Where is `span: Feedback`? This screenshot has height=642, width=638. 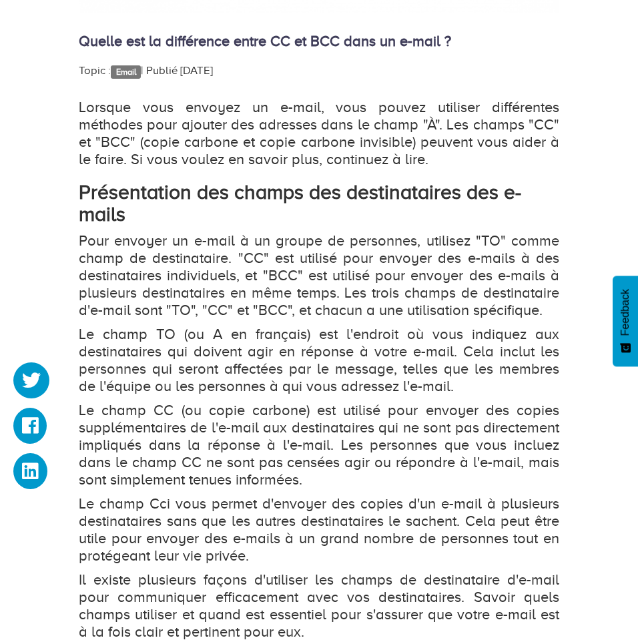 span: Feedback is located at coordinates (625, 312).